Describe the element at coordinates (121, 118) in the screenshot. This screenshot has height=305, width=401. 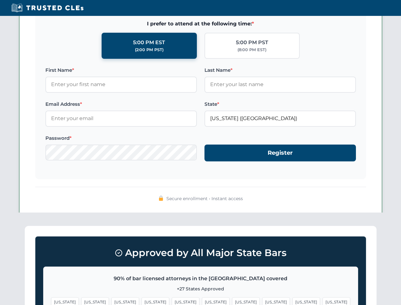
I see `input: Enter your email` at that location.